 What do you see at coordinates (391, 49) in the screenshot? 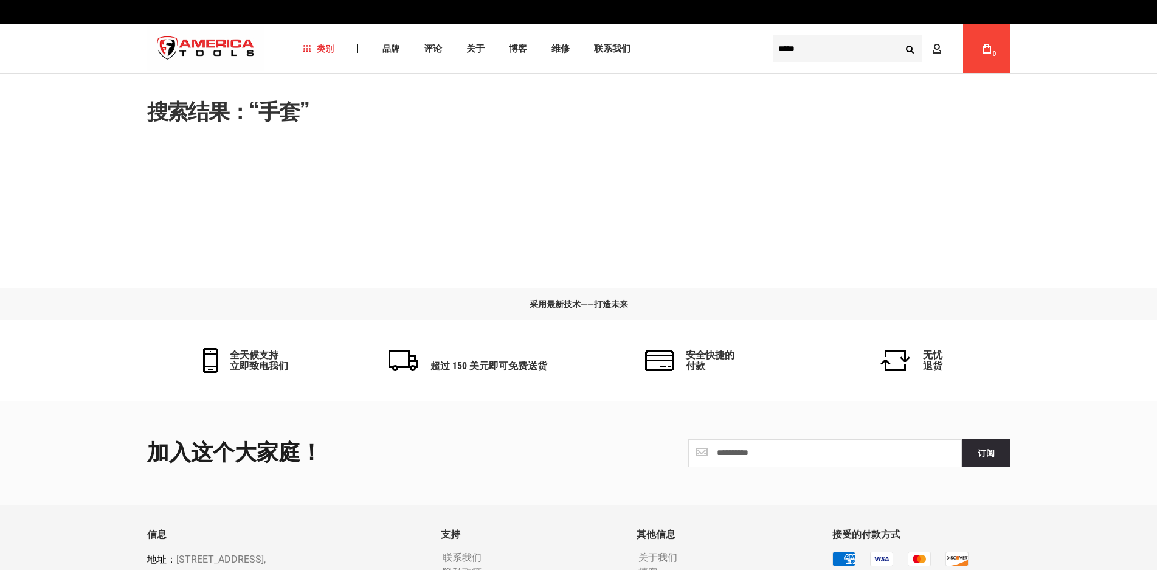
I see `a: 品牌` at bounding box center [391, 49].